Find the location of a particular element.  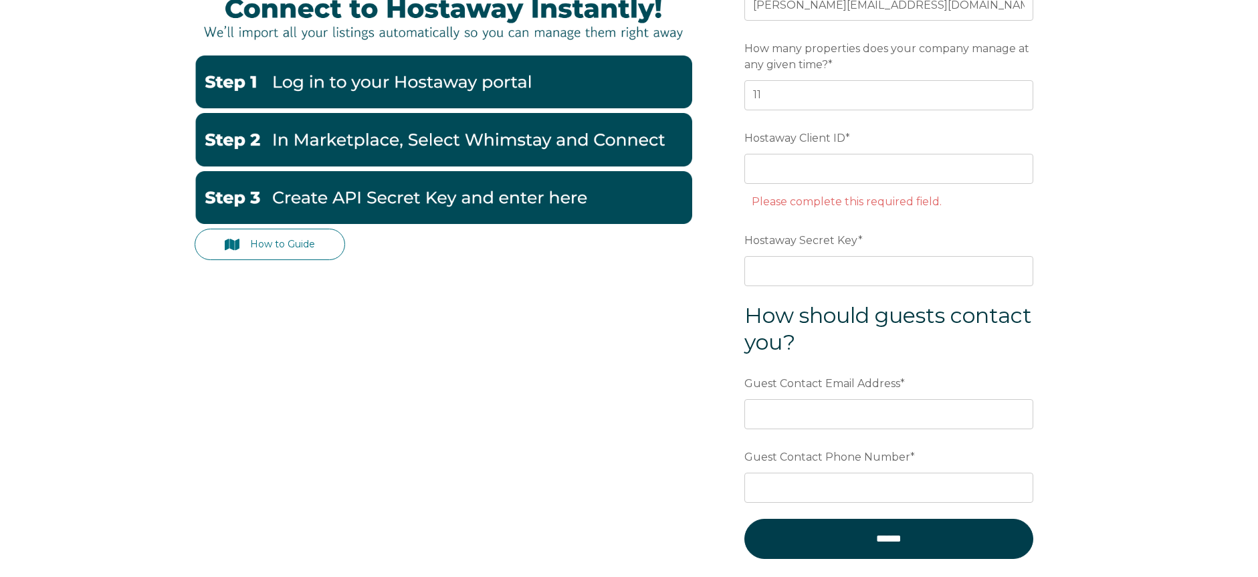

img: Hostaway3-1 is located at coordinates (443, 198).